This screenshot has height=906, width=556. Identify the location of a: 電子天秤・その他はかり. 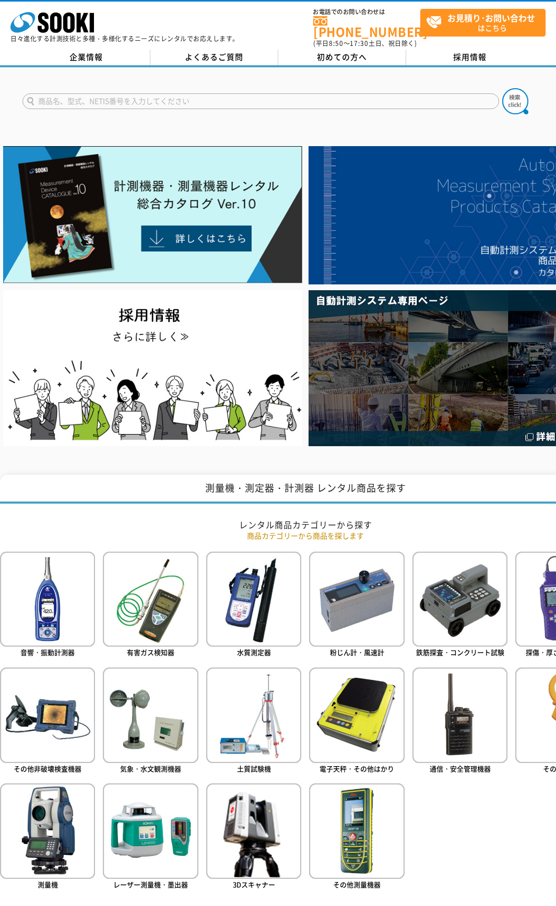
(357, 721).